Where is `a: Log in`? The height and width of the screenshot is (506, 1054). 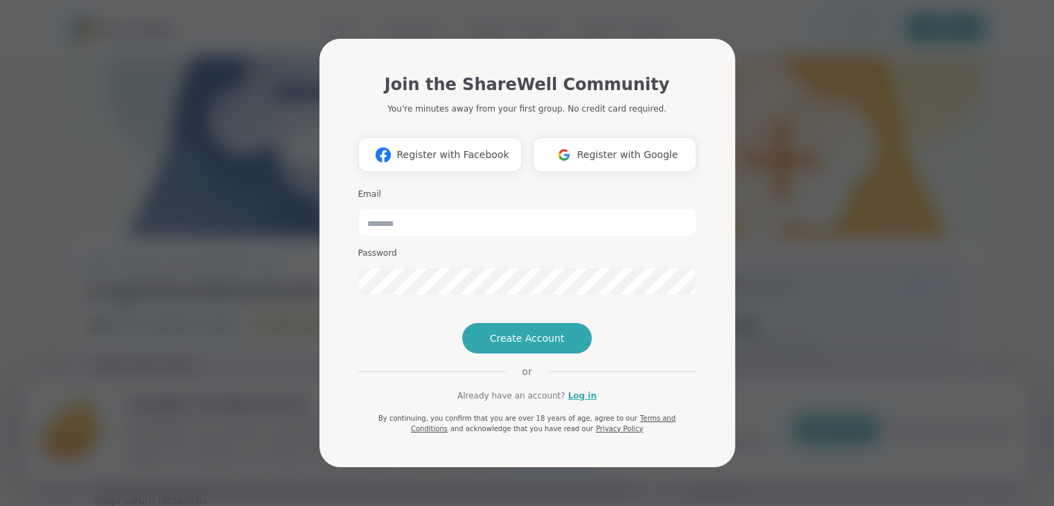 a: Log in is located at coordinates (582, 396).